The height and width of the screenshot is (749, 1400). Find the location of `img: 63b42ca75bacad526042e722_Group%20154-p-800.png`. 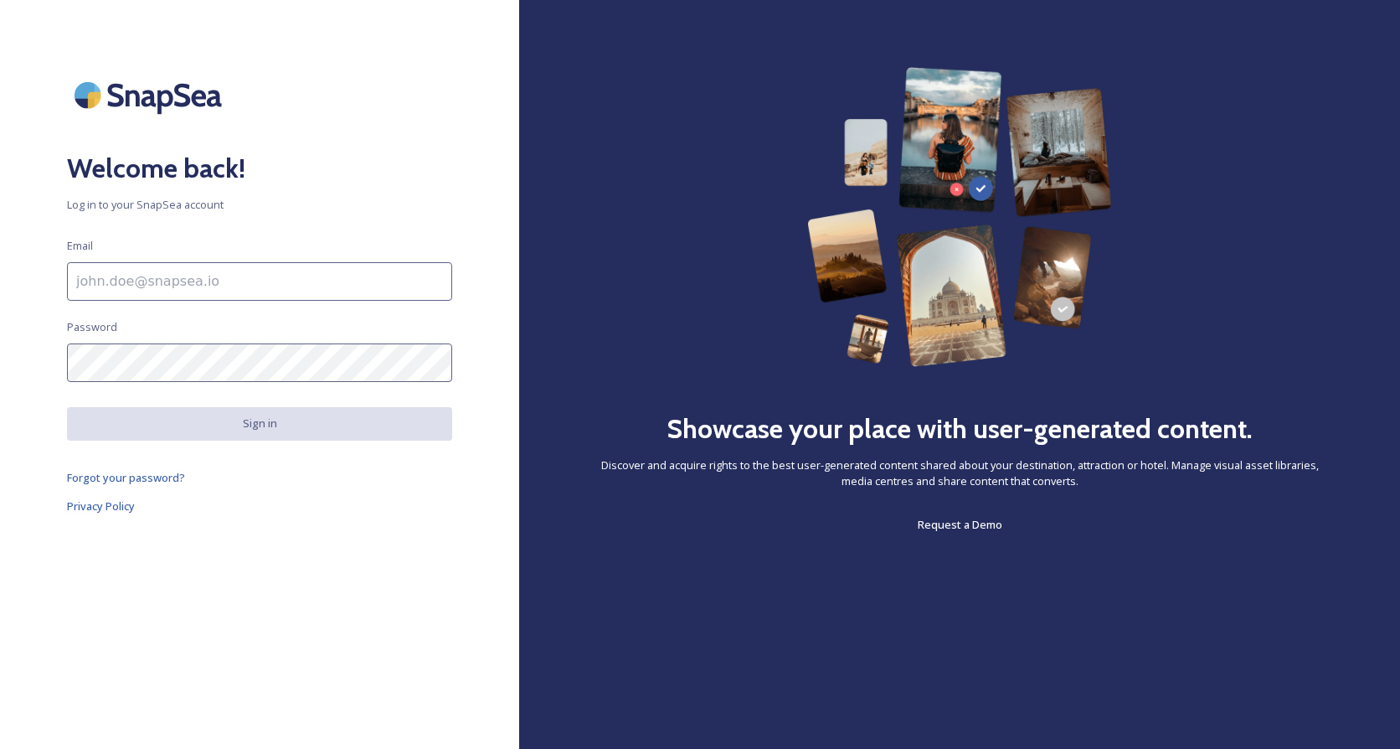

img: 63b42ca75bacad526042e722_Group%20154-p-800.png is located at coordinates (960, 217).